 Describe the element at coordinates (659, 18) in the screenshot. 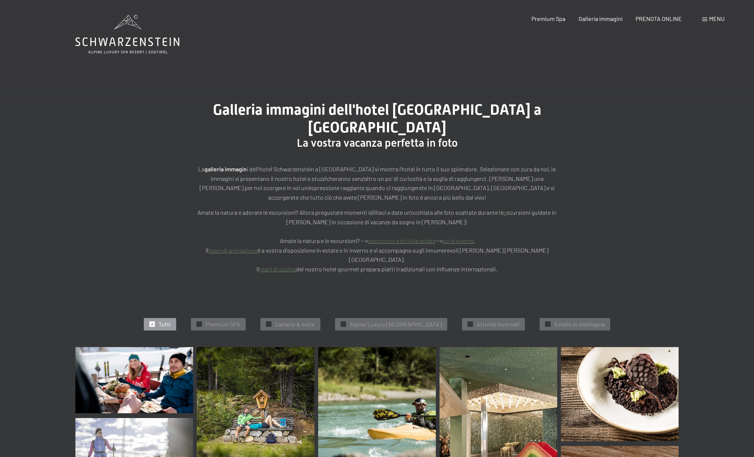

I see `span: PRENOTA ONLINE` at that location.